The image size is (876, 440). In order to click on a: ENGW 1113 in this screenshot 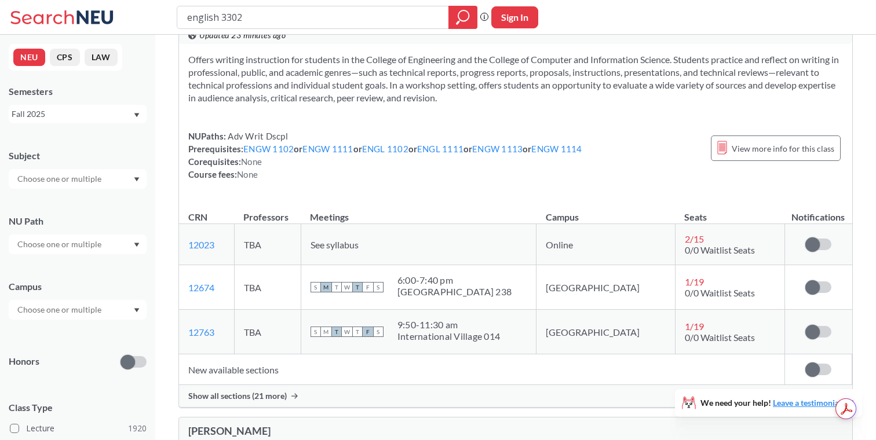, I will do `click(497, 149)`.